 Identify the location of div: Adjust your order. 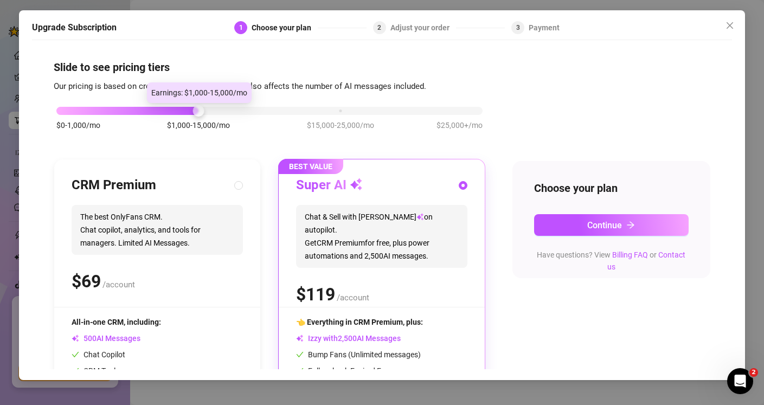
(423, 28).